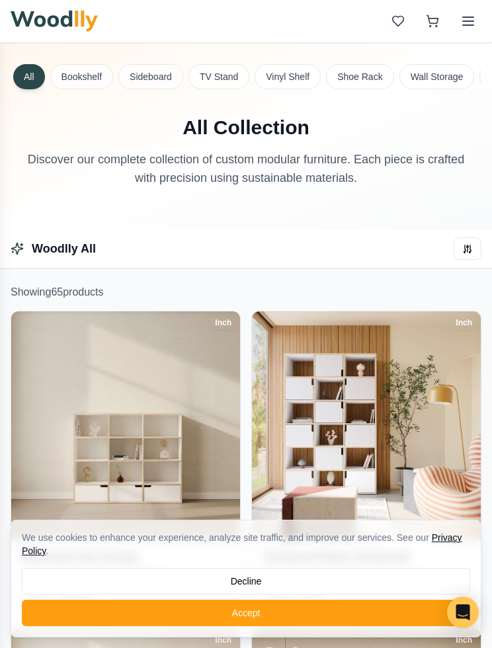 The image size is (492, 648). What do you see at coordinates (367, 426) in the screenshot?
I see `img: Checkered Pattern Bookshelf` at bounding box center [367, 426].